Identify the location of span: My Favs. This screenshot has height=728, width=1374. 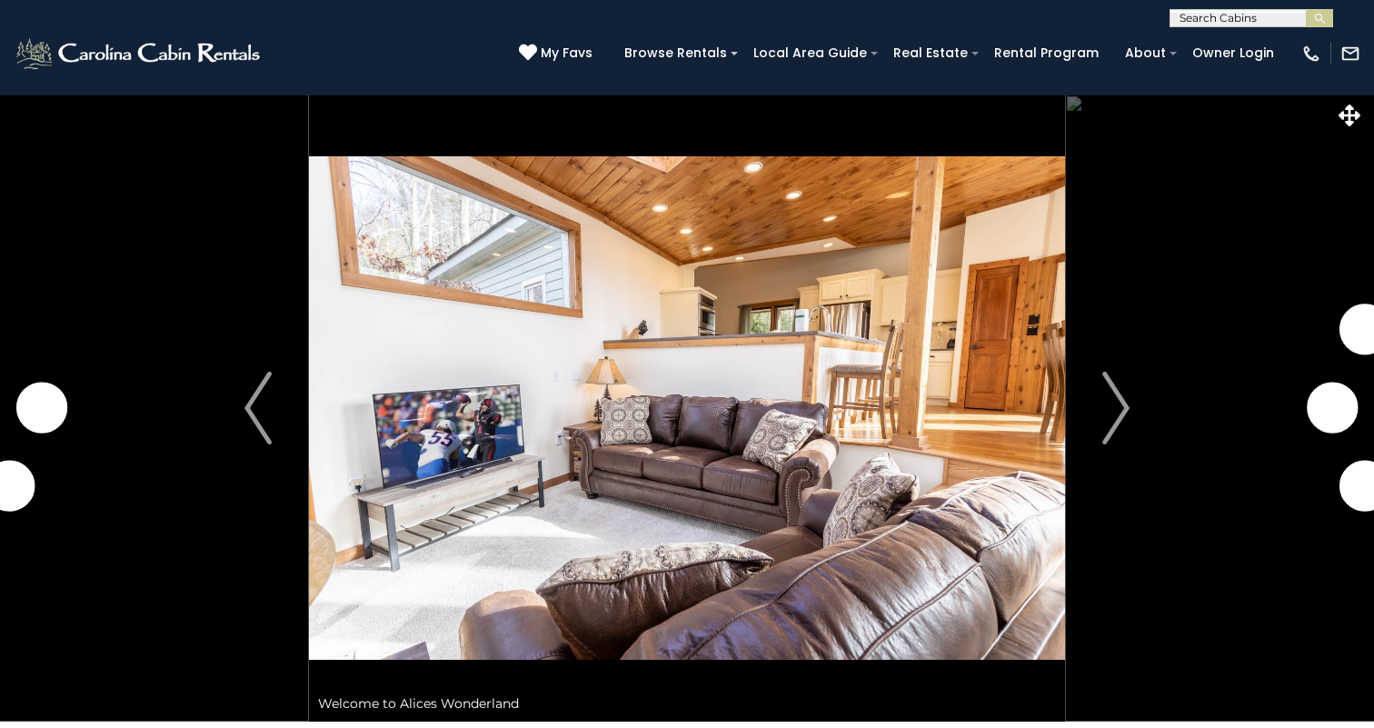
(566, 53).